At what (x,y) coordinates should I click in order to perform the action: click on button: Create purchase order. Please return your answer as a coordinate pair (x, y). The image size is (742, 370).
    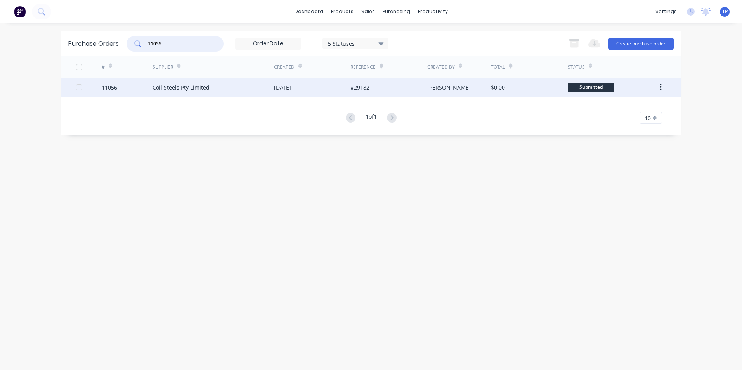
    Looking at the image, I should click on (641, 44).